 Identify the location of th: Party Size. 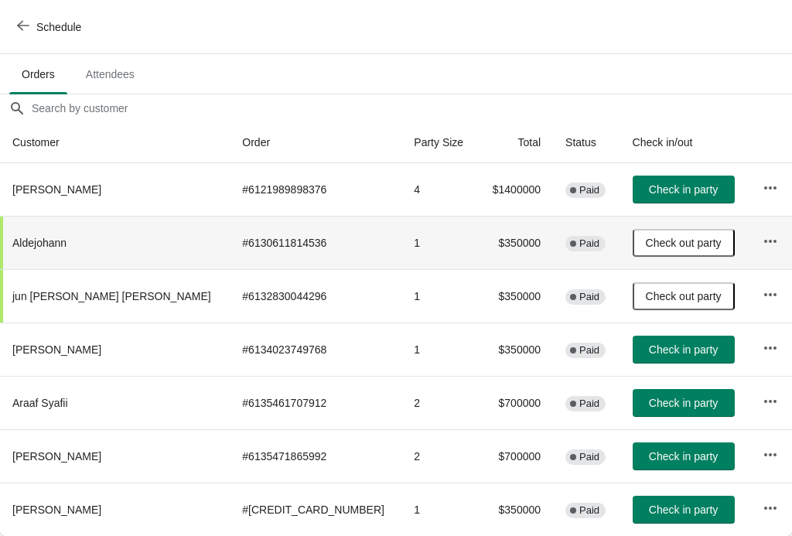
(439, 142).